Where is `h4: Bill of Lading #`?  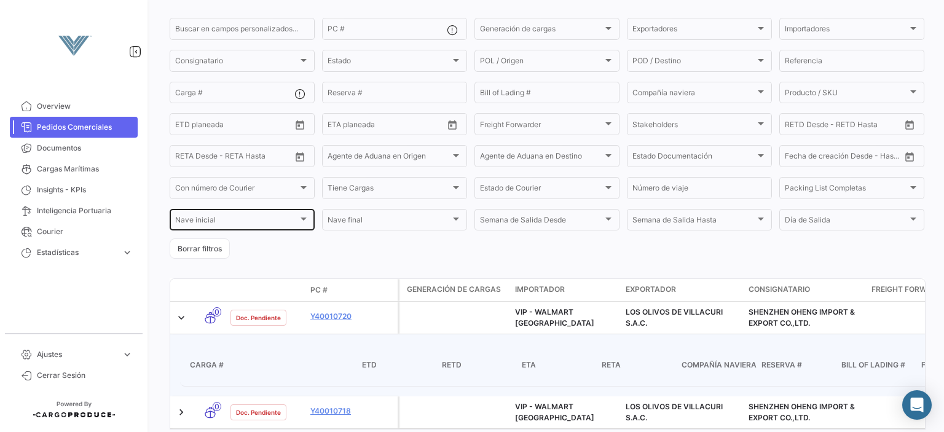 h4: Bill of Lading # is located at coordinates (881, 365).